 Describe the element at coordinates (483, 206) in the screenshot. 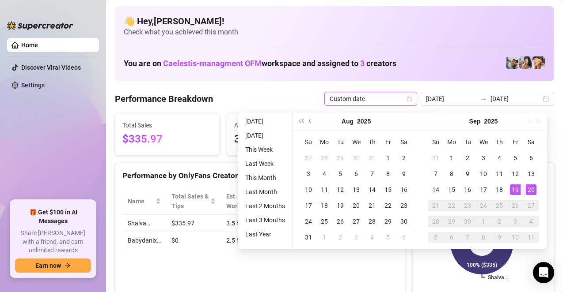

I see `div: 24` at that location.